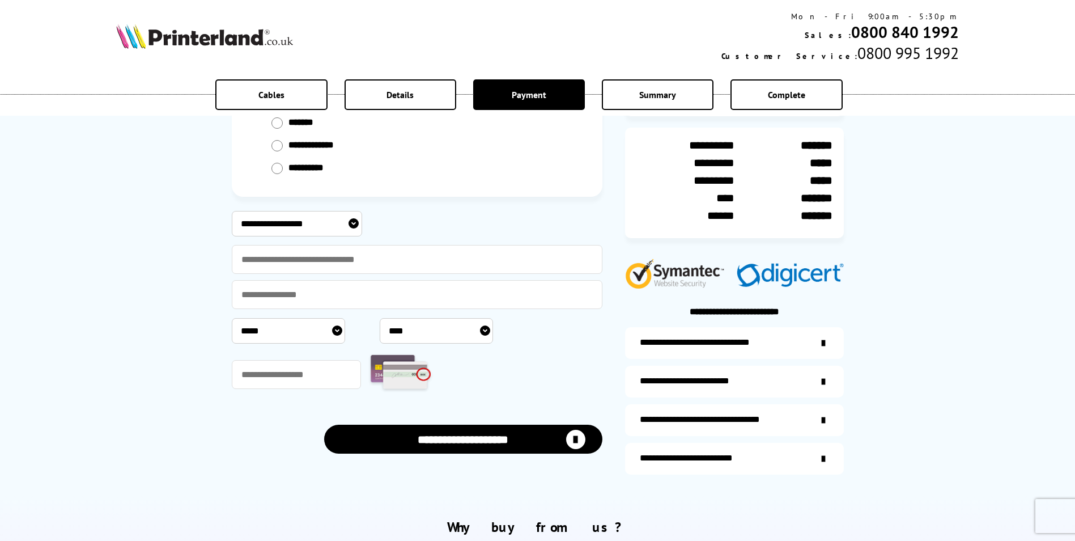  What do you see at coordinates (735, 459) in the screenshot?
I see `a: secure-website` at bounding box center [735, 459].